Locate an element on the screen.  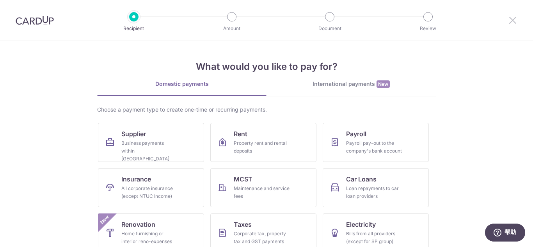
span: Renovation is located at coordinates (138, 224).